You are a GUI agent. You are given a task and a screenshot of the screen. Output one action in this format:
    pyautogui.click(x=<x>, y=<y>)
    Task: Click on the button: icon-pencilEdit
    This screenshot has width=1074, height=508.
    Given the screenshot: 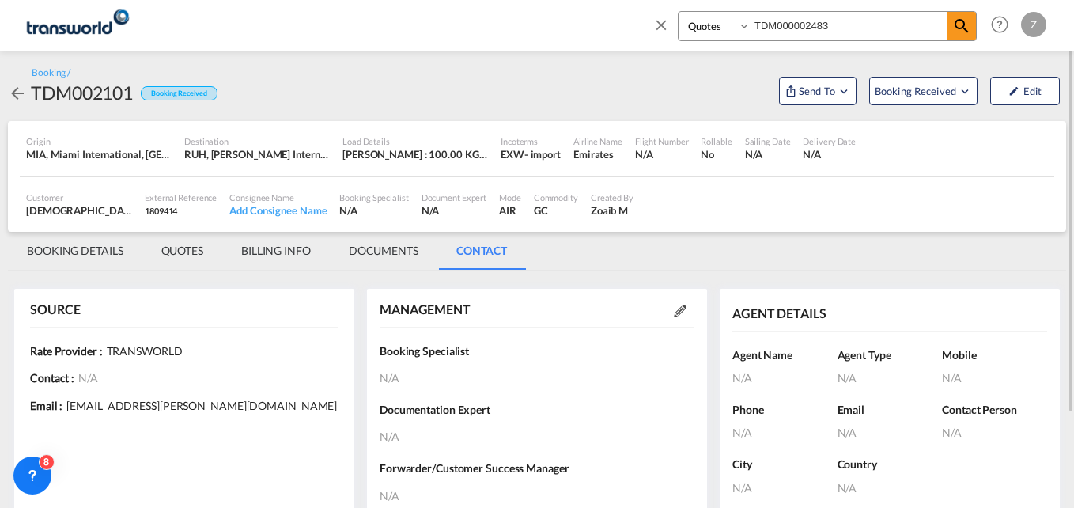 What is the action you would take?
    pyautogui.click(x=1025, y=91)
    